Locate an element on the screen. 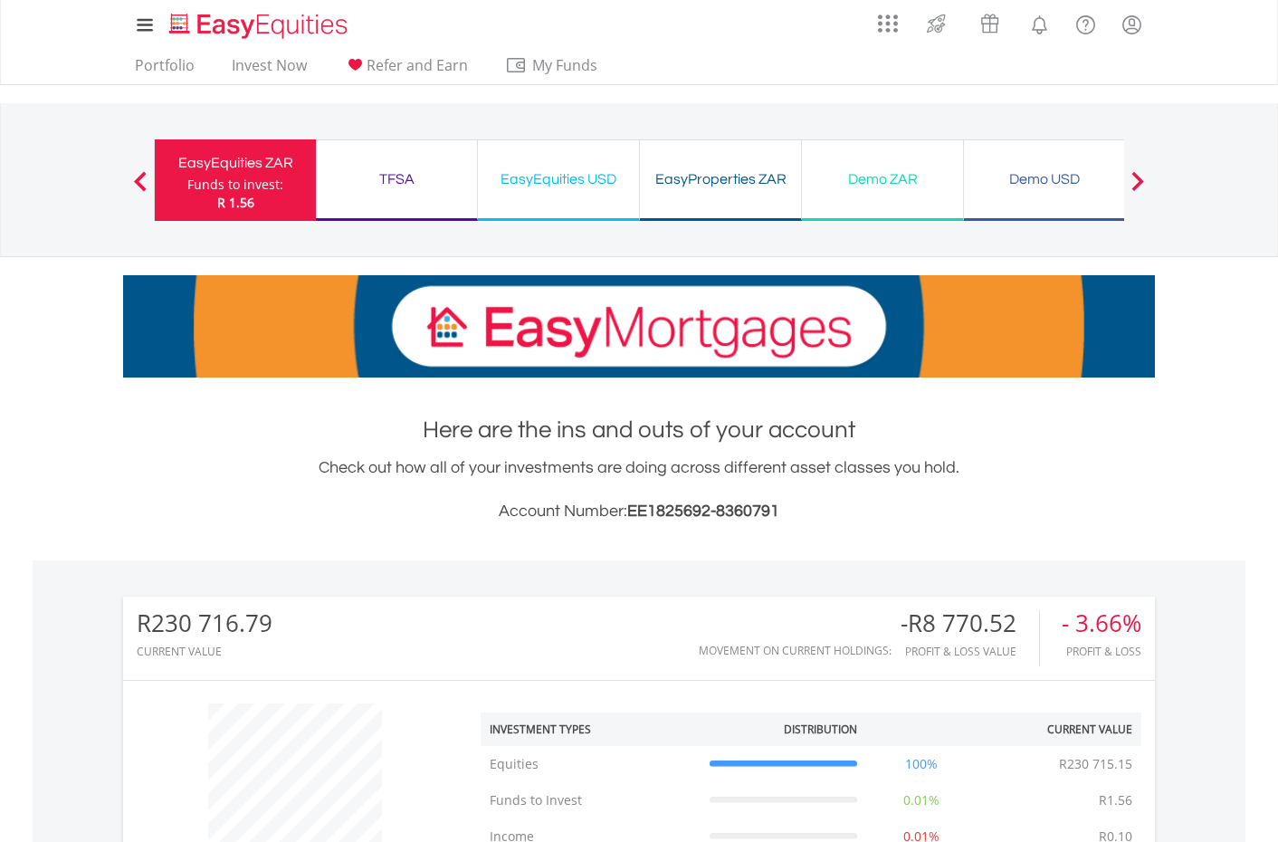  img: EasyMortage Promotion Banner is located at coordinates (639, 326).